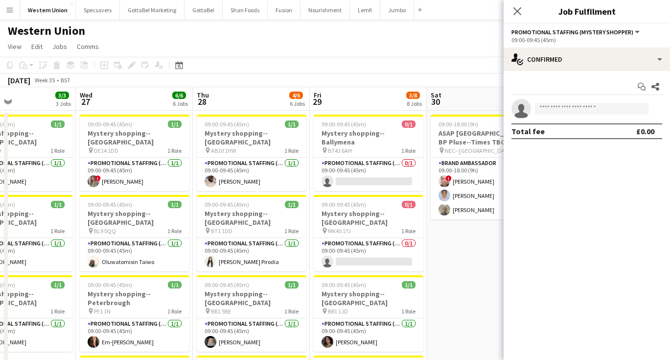 The image size is (670, 360). Describe the element at coordinates (63, 103) in the screenshot. I see `div: 3 Jobs` at that location.